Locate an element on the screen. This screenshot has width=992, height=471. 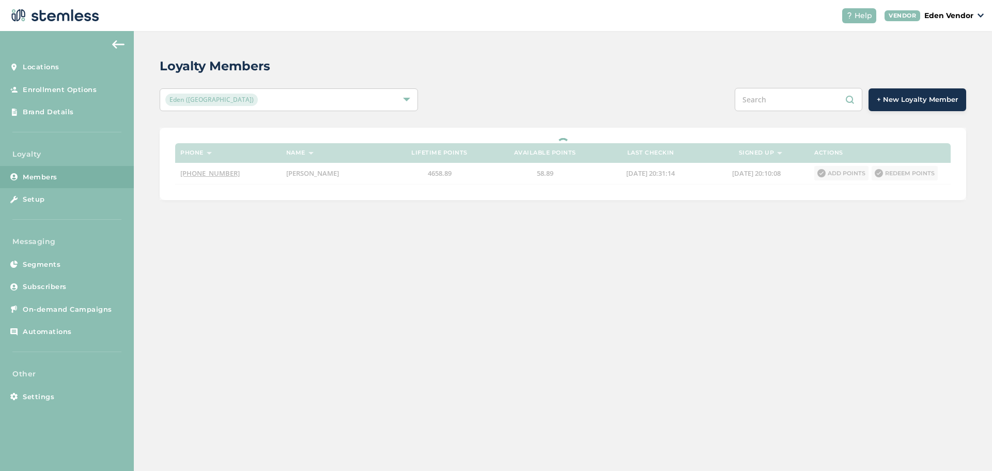
img: icon_down-arrow-small-66adaf34.svg is located at coordinates (981, 16).